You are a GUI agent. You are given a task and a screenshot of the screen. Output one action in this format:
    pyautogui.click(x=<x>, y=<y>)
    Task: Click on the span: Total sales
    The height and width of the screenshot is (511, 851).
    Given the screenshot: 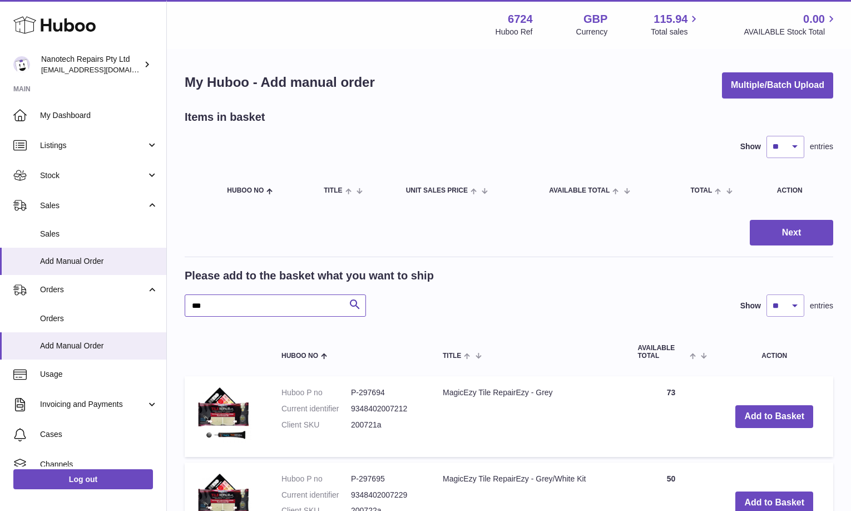 What is the action you would take?
    pyautogui.click(x=676, y=32)
    